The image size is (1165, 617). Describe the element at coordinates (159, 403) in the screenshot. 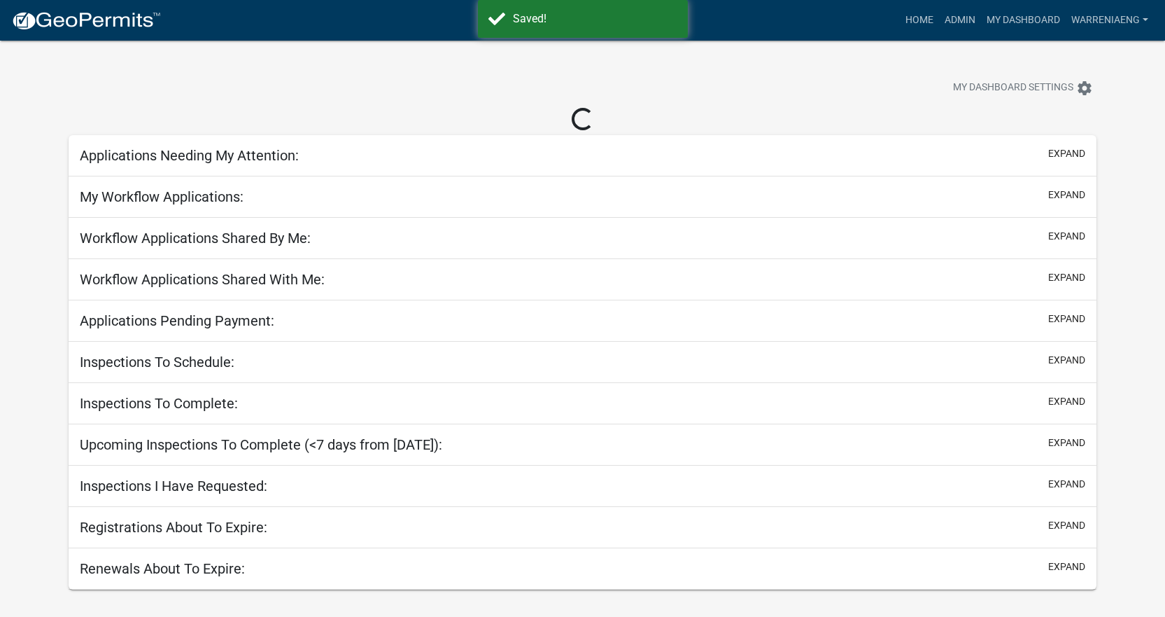

I see `h5: Inspections To Complete:` at that location.